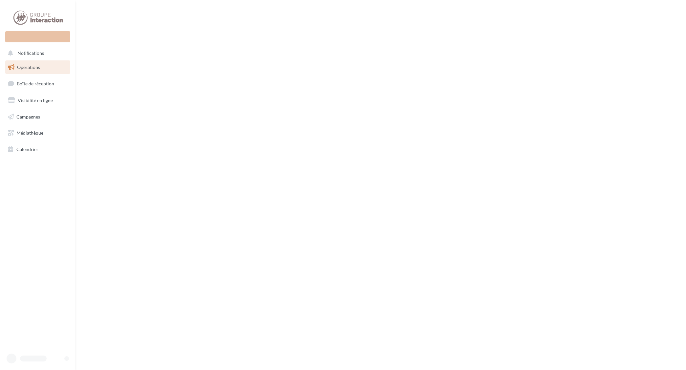 This screenshot has width=686, height=370. I want to click on a: Campagnes, so click(38, 117).